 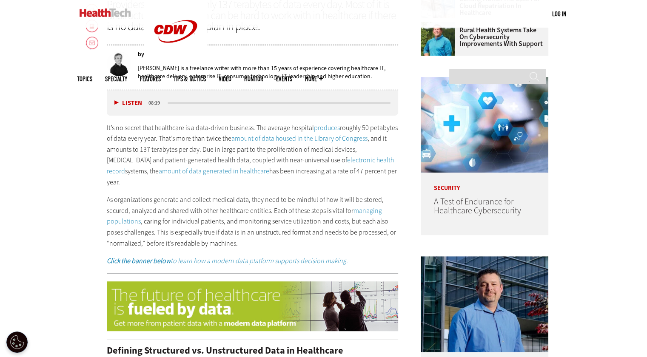 I want to click on img: MDP White Paper, so click(x=253, y=307).